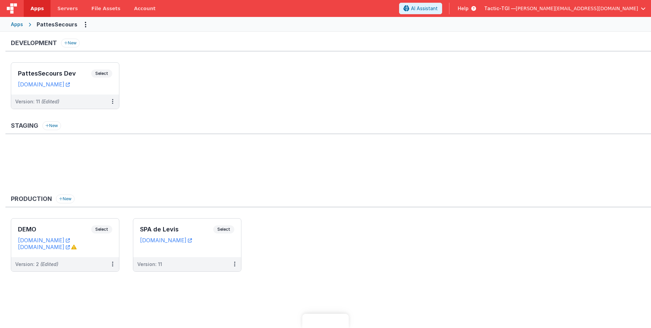  I want to click on h3: Staging, so click(24, 126).